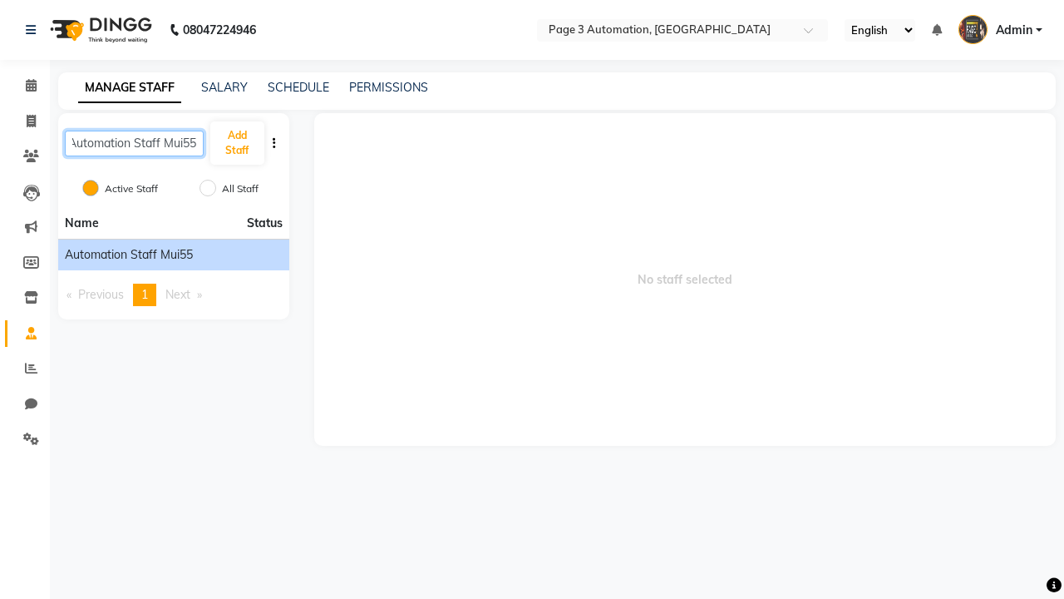  Describe the element at coordinates (131, 189) in the screenshot. I see `label: Active Staff` at that location.